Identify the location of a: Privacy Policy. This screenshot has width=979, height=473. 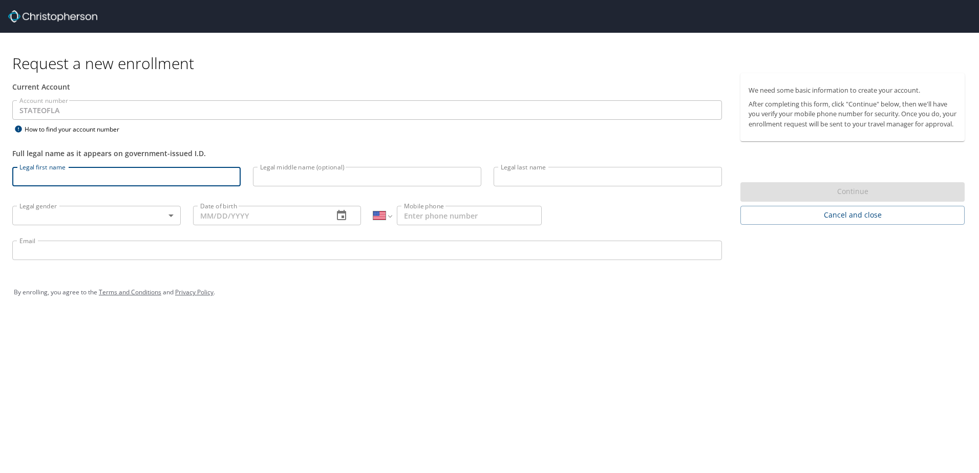
(194, 292).